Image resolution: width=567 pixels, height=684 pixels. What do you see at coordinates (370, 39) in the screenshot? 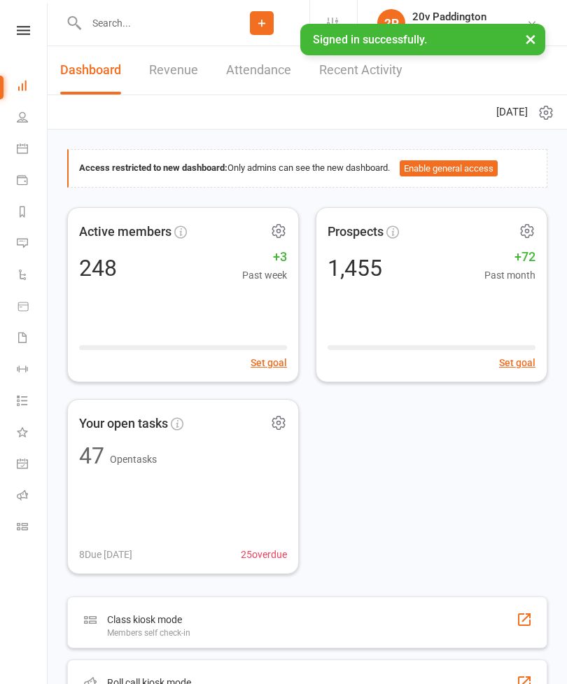
I see `span: Signed in successfully.` at bounding box center [370, 39].